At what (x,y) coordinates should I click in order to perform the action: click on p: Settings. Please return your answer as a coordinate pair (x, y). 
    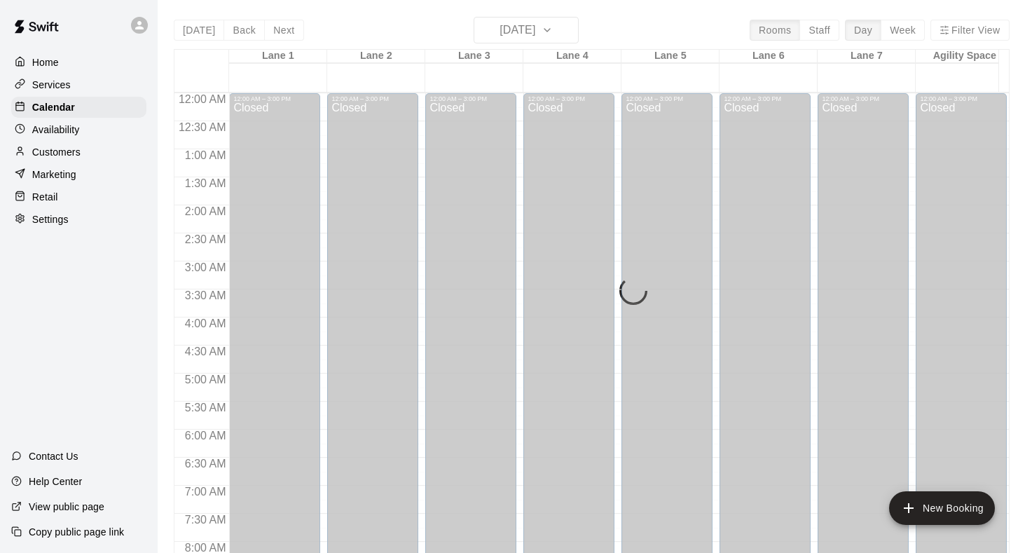
    Looking at the image, I should click on (50, 219).